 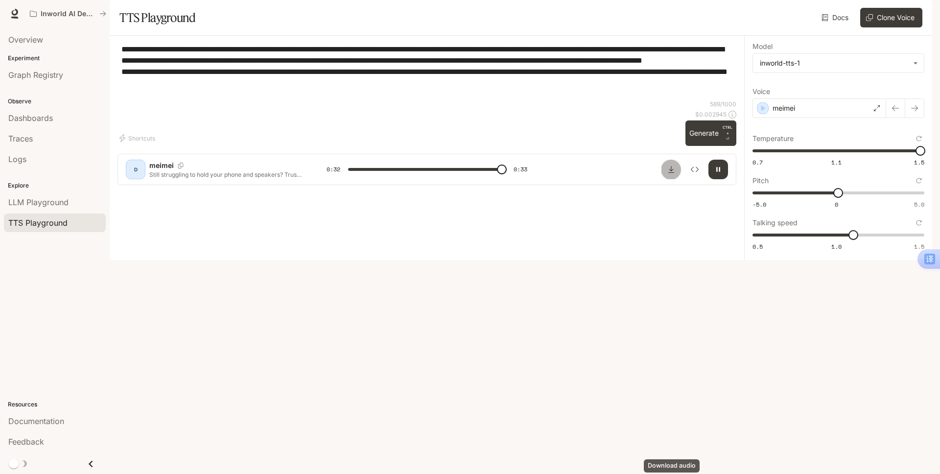 I want to click on p: CTRL +, so click(x=727, y=130).